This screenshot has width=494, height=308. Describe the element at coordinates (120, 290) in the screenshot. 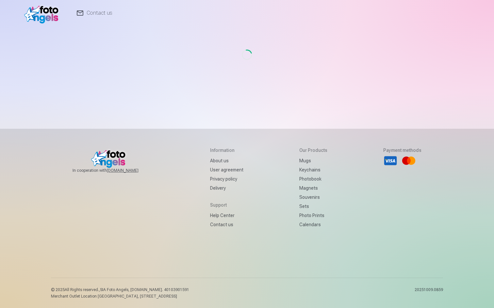

I see `p: © 2025 All Rights reserved. ,` at that location.